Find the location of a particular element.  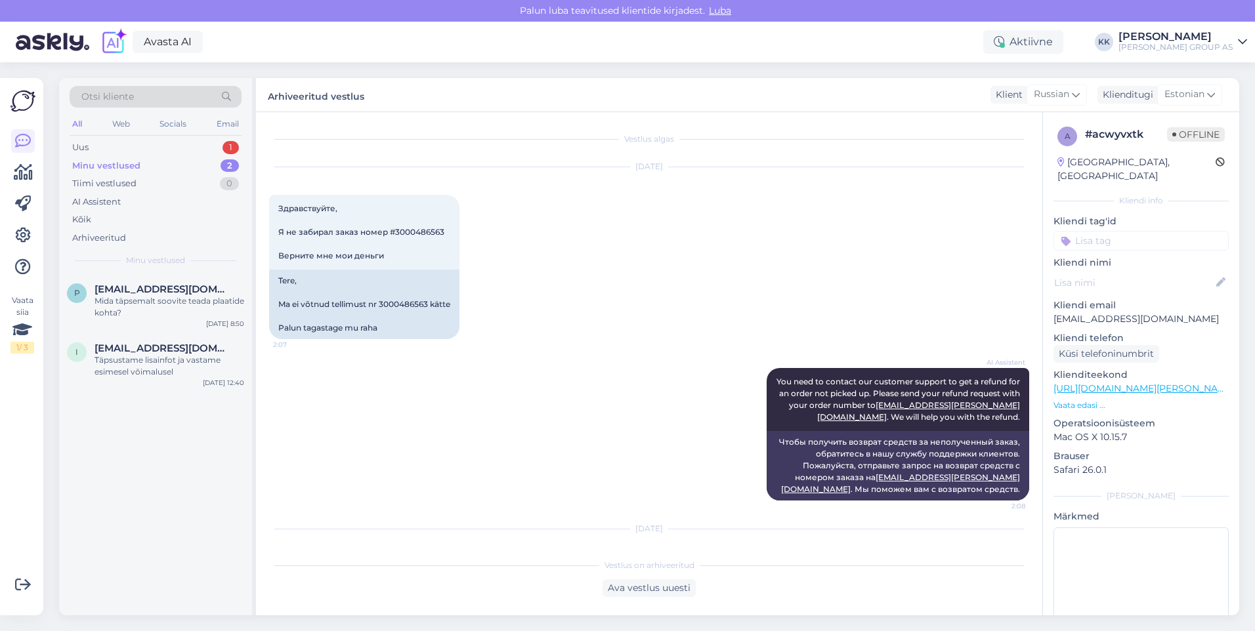

p: Kliendi email is located at coordinates (1141, 305).